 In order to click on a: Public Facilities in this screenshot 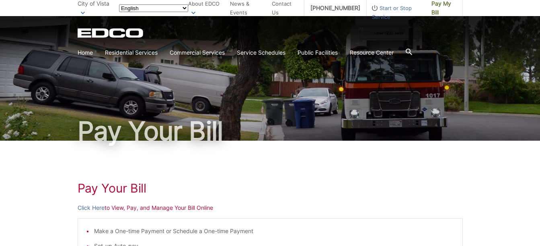, I will do `click(318, 53)`.